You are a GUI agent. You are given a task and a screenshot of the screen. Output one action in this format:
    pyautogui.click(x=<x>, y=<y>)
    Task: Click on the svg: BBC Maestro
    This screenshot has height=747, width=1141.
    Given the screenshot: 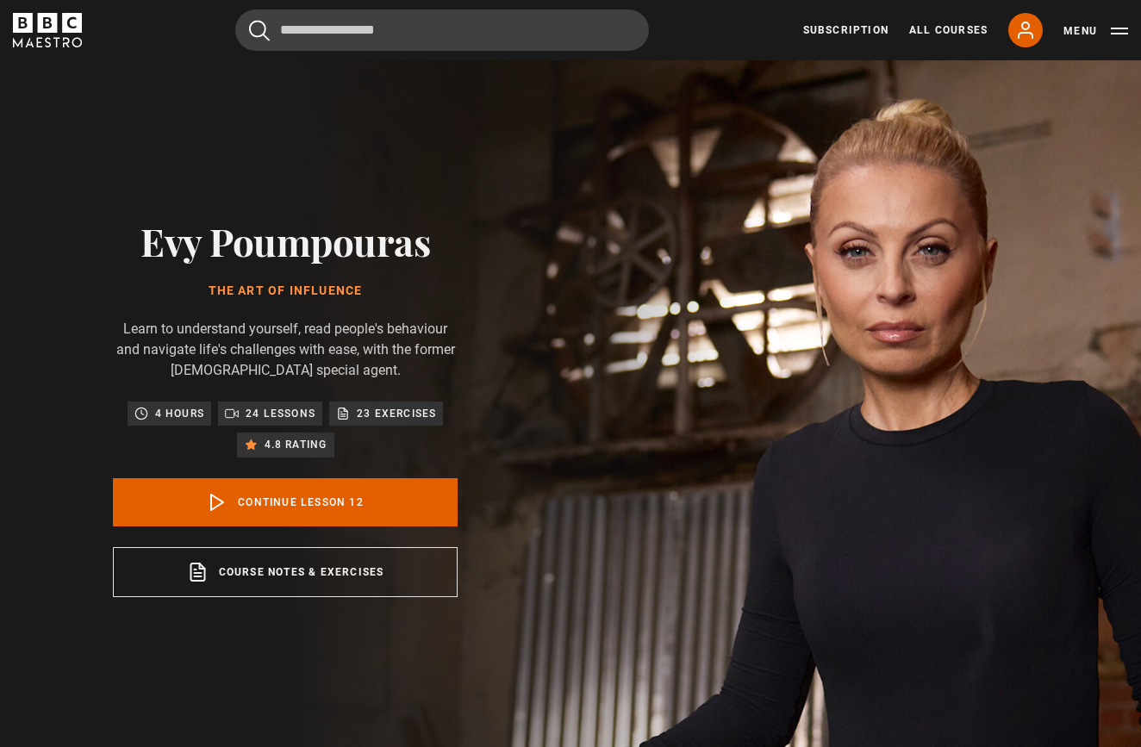 What is the action you would take?
    pyautogui.click(x=47, y=30)
    